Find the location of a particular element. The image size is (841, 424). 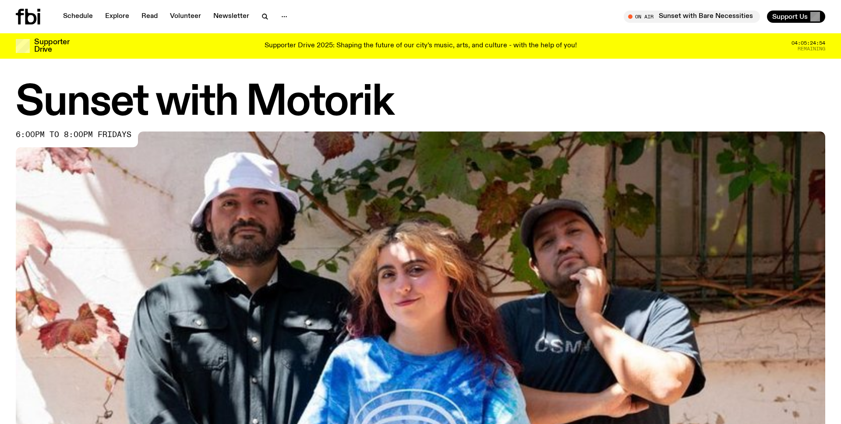

a: Explore is located at coordinates (117, 17).